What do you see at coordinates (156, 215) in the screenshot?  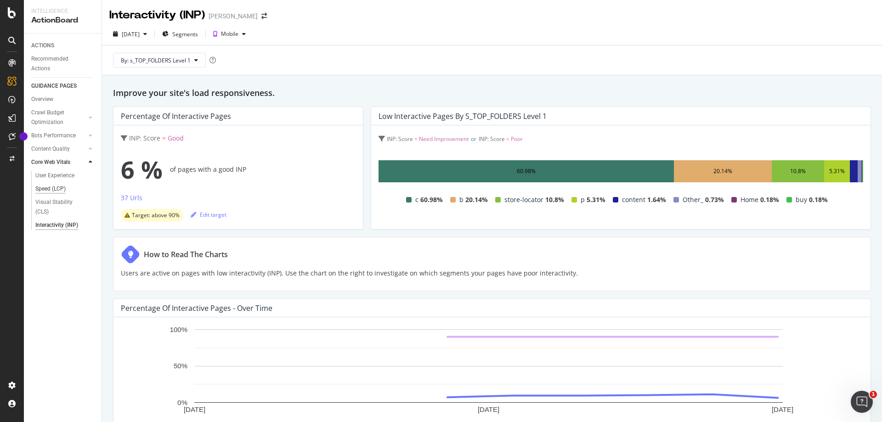 I see `span: Target: above 90%` at bounding box center [156, 215].